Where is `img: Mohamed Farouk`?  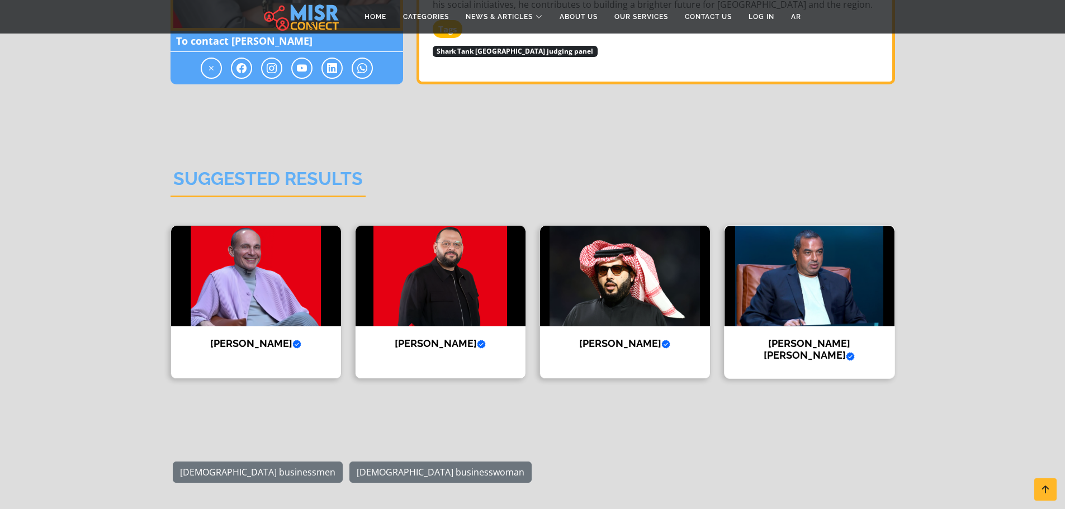 img: Mohamed Farouk is located at coordinates (256, 276).